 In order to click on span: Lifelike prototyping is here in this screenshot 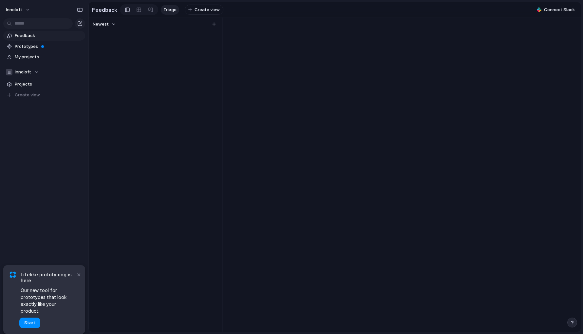, I will do `click(48, 277)`.